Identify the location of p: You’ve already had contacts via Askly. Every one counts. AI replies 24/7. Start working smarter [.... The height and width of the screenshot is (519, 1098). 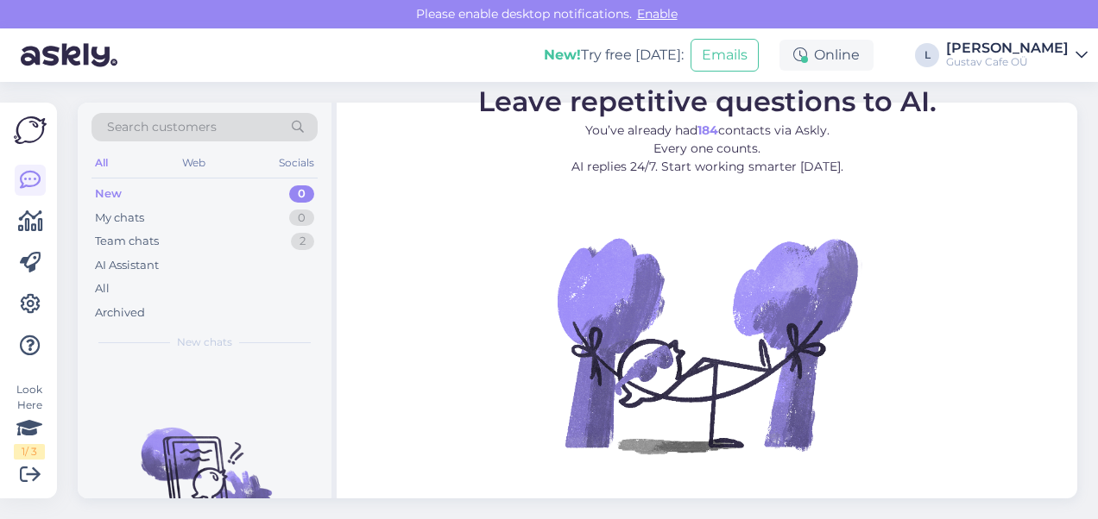
(707, 148).